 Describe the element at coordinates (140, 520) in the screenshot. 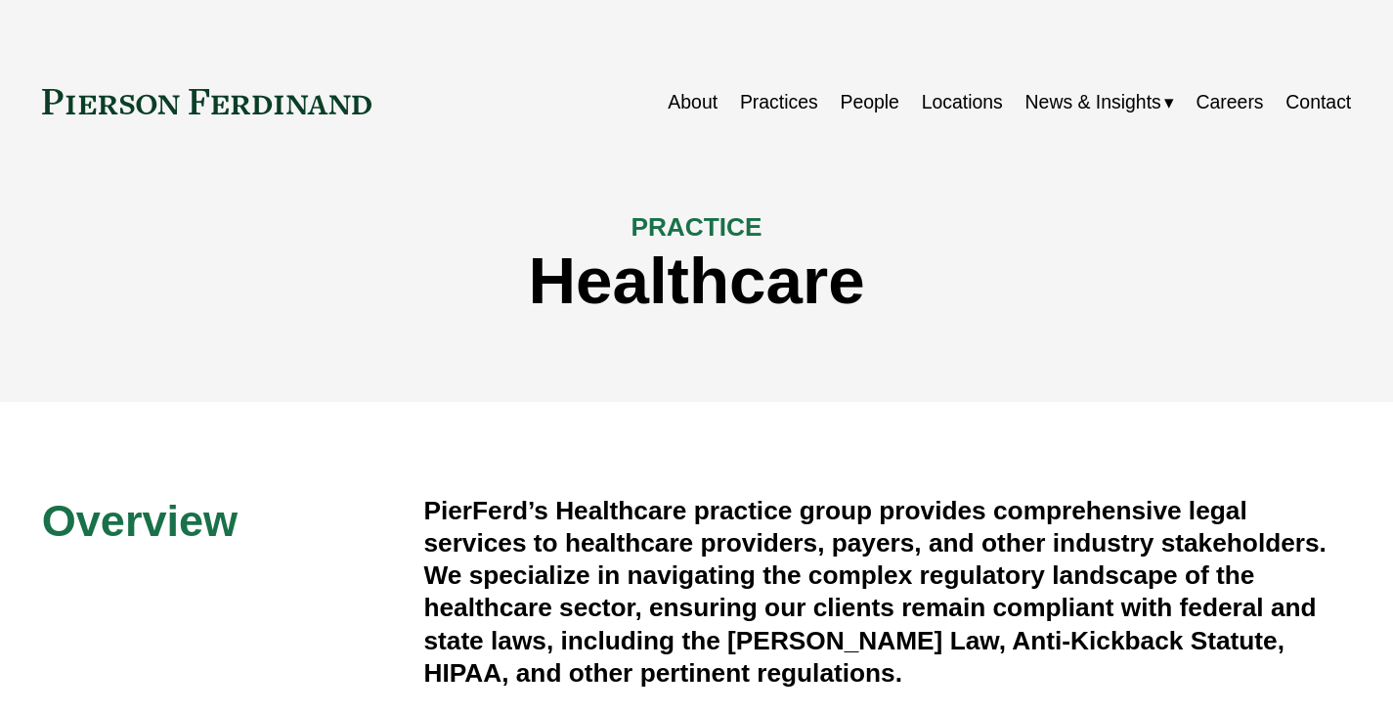

I see `span: Overview` at that location.